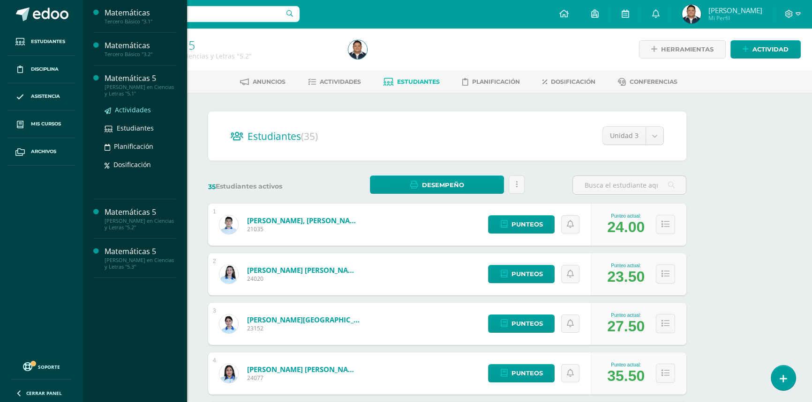  What do you see at coordinates (436, 185) in the screenshot?
I see `a: Desempeño` at bounding box center [436, 185].